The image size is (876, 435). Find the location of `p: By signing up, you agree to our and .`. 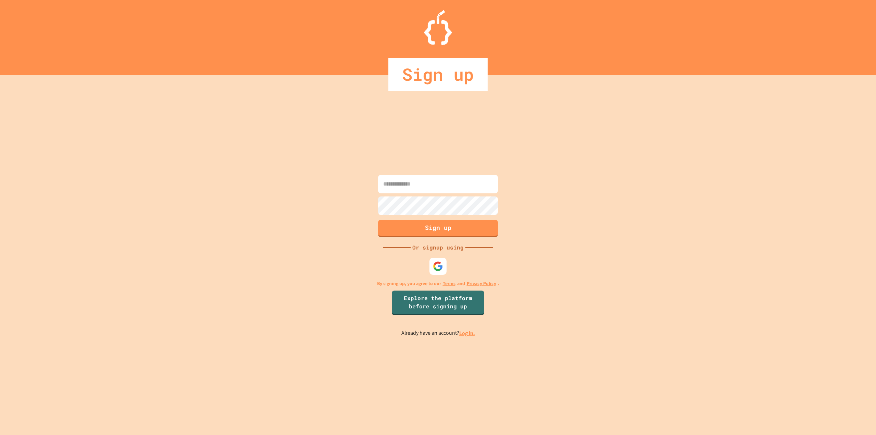

p: By signing up, you agree to our and . is located at coordinates (438, 283).